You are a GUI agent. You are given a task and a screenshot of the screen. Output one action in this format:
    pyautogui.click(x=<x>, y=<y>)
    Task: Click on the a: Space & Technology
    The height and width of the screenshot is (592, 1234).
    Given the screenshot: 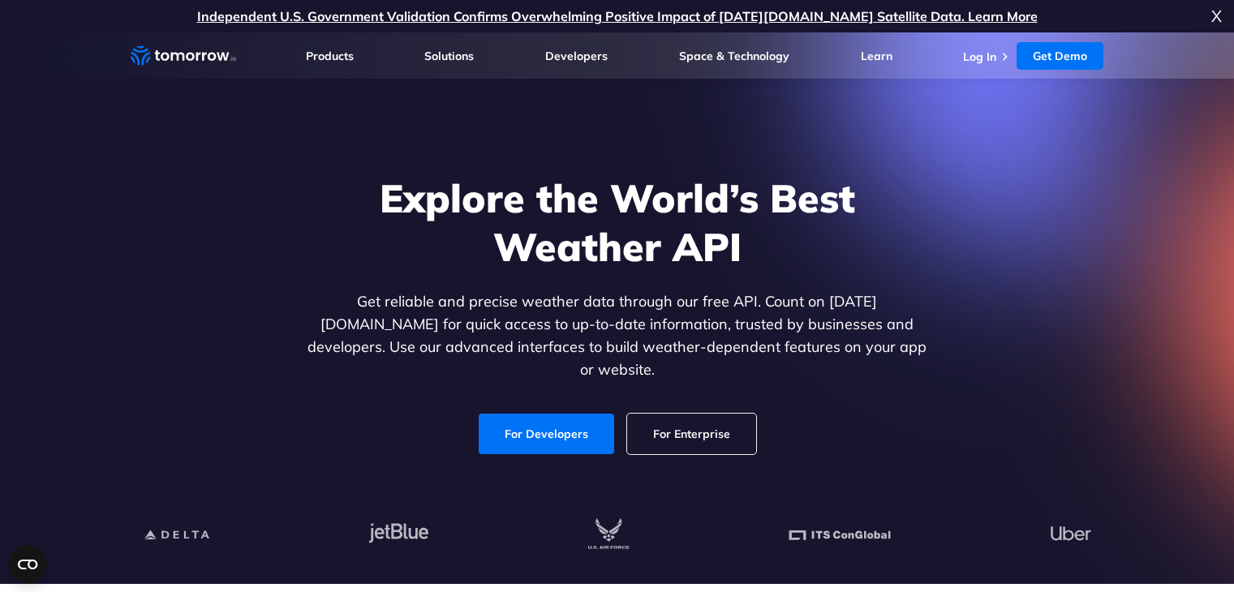 What is the action you would take?
    pyautogui.click(x=734, y=56)
    